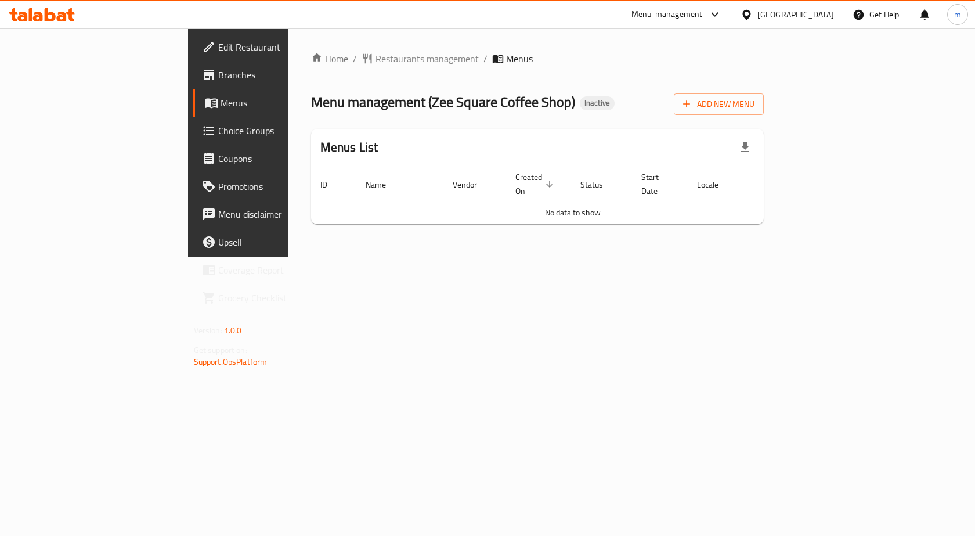 This screenshot has height=536, width=975. What do you see at coordinates (272, 242) in the screenshot?
I see `a: Upsell` at bounding box center [272, 242].